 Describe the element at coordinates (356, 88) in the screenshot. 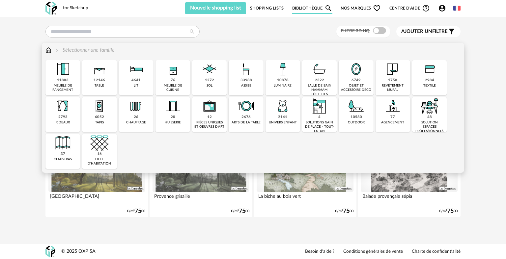

I see `div: objet et accessoire déco` at that location.